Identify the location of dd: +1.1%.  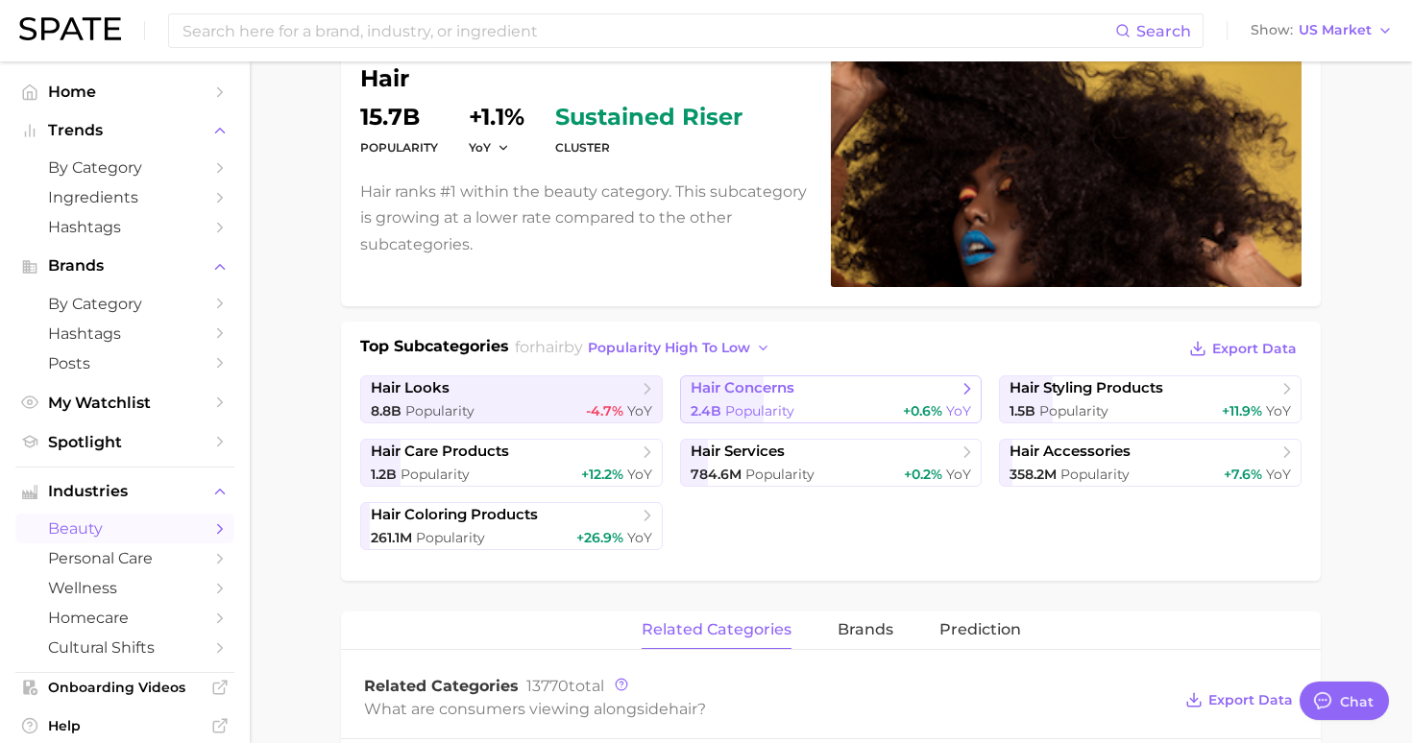
(496, 117).